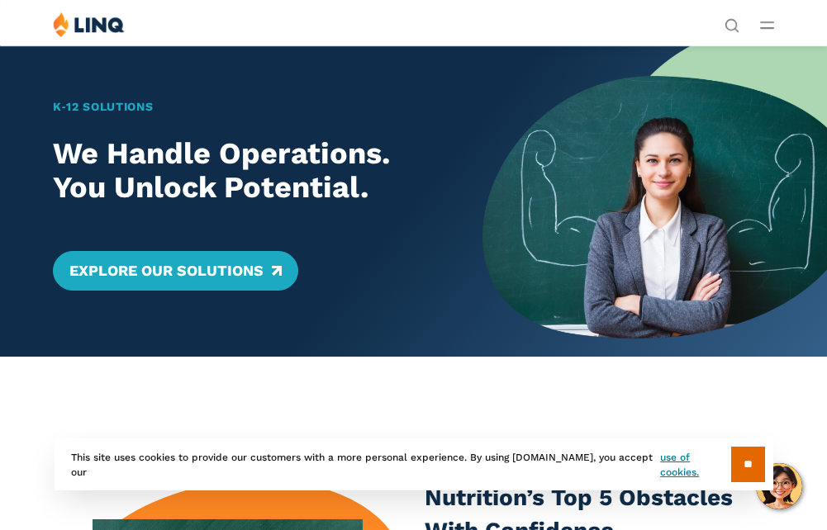 This screenshot has width=827, height=530. I want to click on nav: Utility Navigation, so click(732, 21).